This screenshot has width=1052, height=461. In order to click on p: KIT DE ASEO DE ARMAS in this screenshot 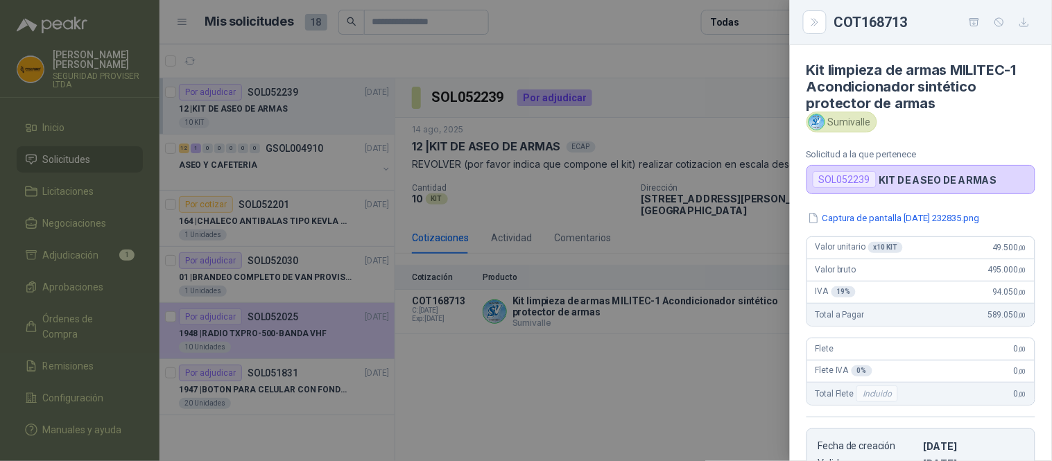, I will do `click(937, 180)`.